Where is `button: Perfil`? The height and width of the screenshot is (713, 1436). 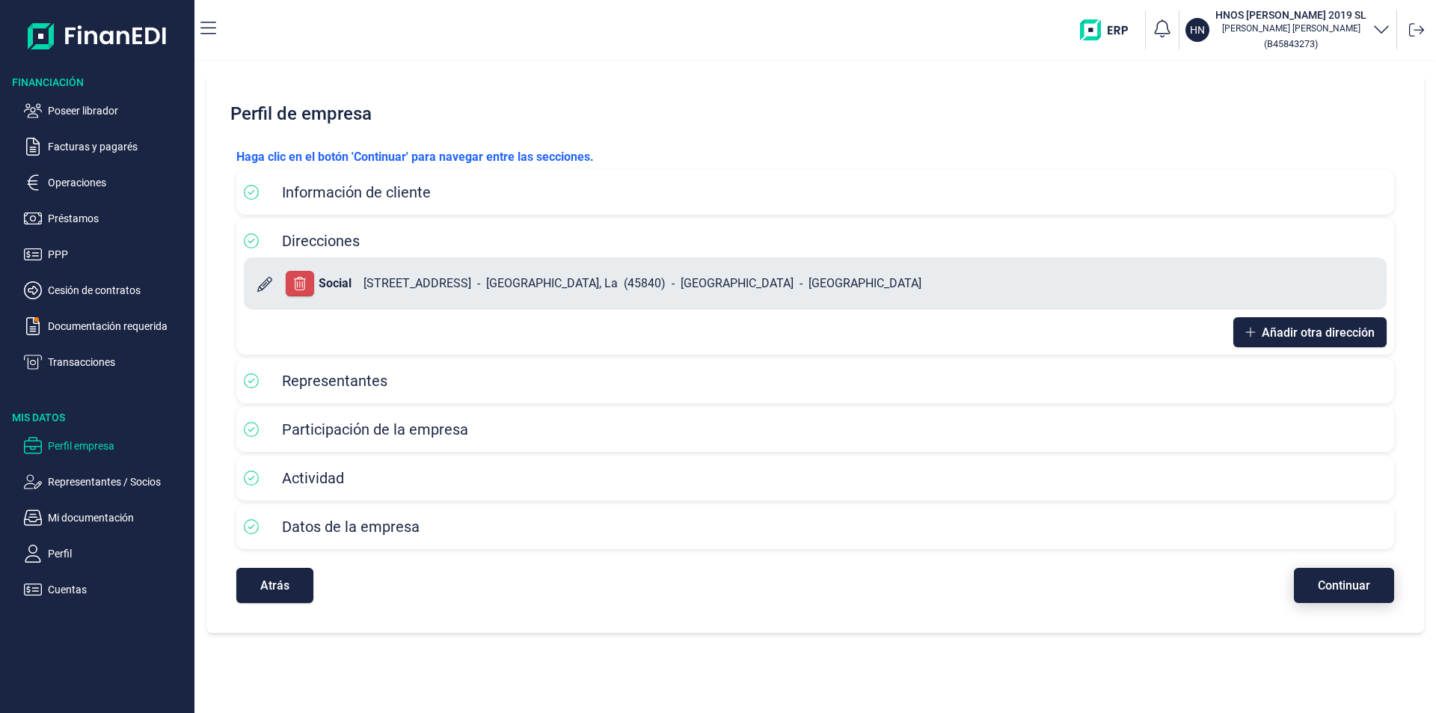 button: Perfil is located at coordinates (106, 554).